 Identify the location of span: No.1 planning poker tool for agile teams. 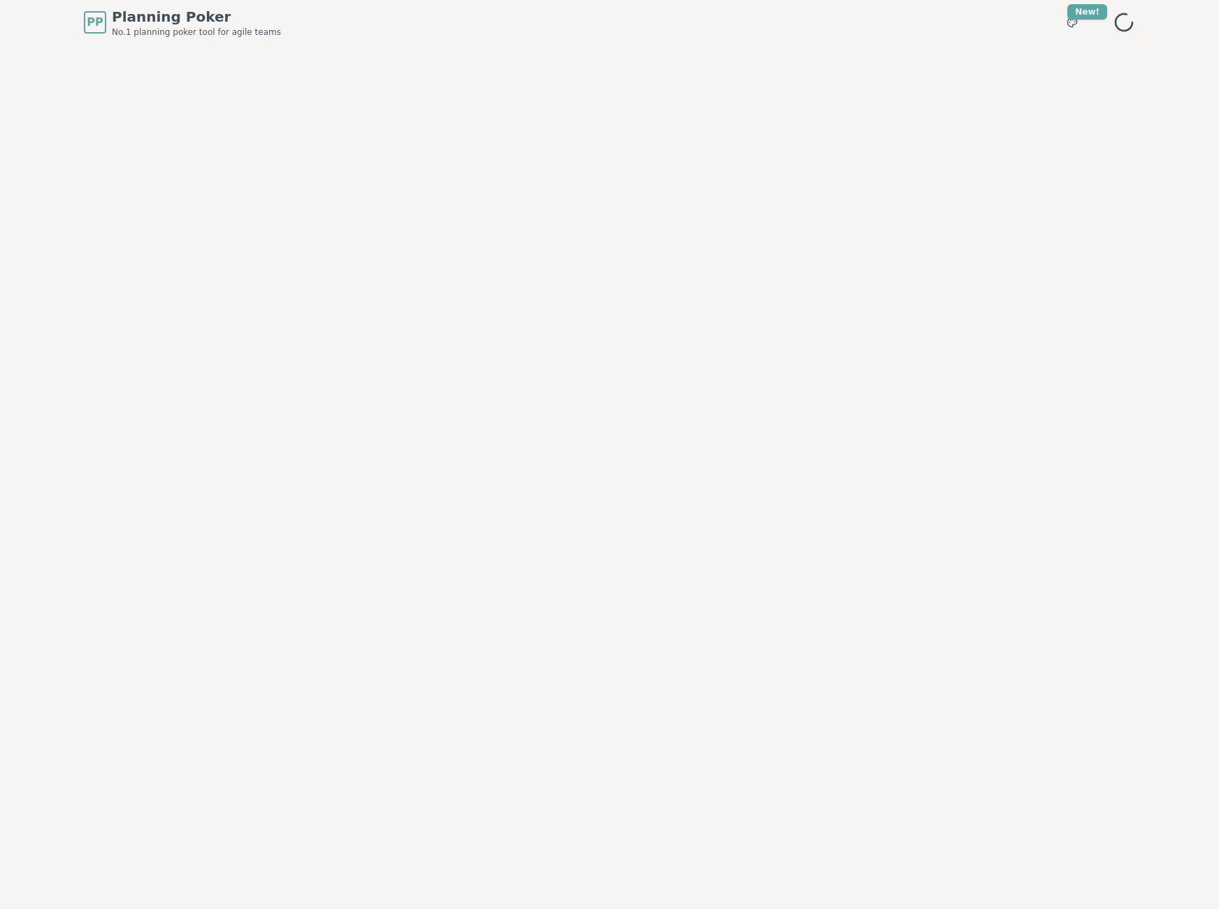
(196, 32).